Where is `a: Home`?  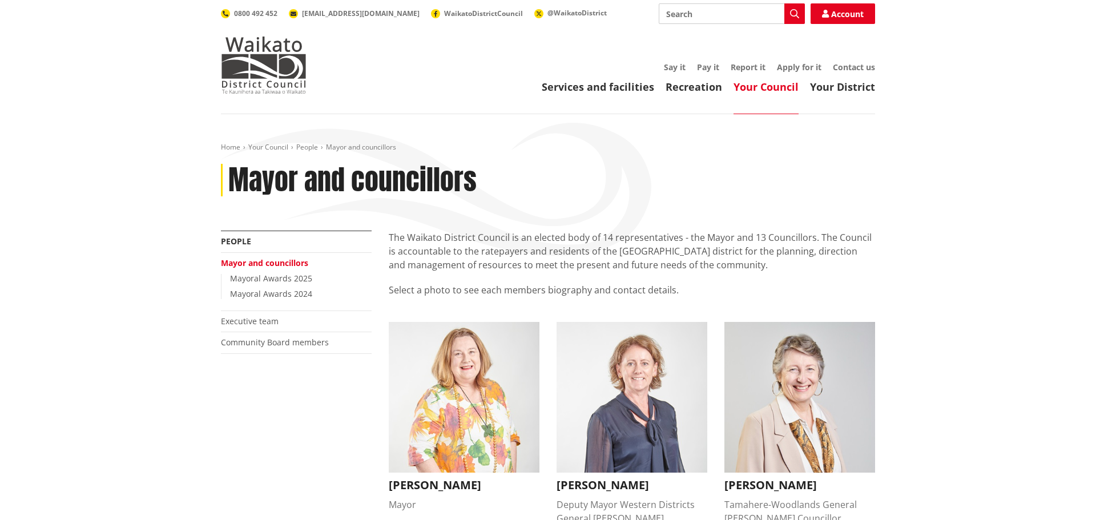 a: Home is located at coordinates (231, 147).